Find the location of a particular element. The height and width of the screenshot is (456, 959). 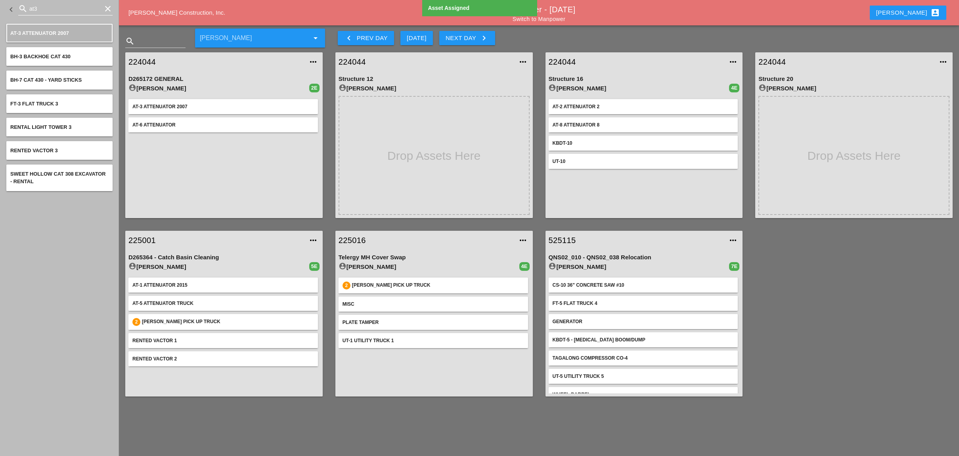

div: Telergy MH Cover Swap is located at coordinates (434, 257).